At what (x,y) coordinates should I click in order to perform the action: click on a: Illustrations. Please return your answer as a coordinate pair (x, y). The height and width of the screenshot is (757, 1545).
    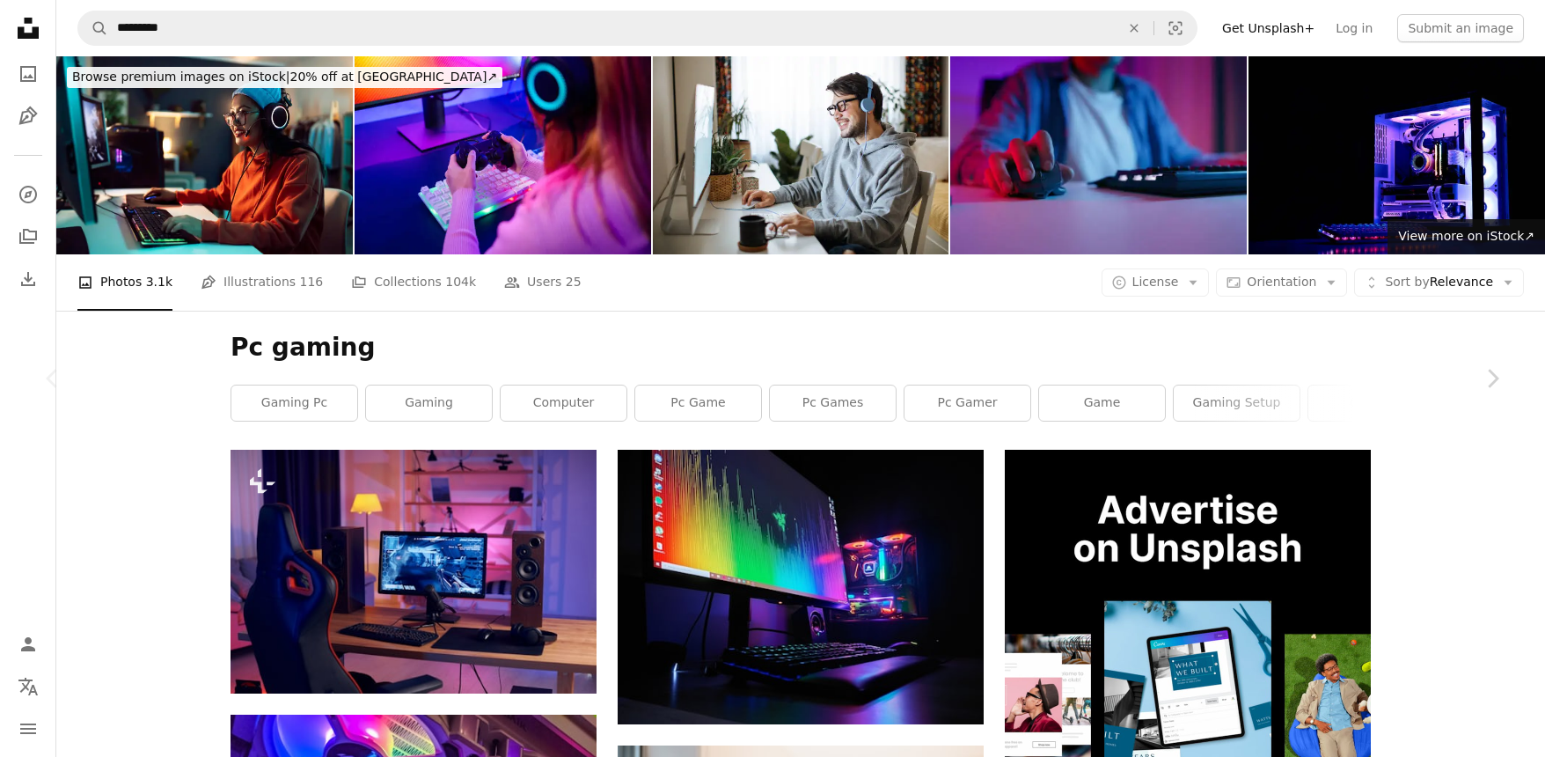
    Looking at the image, I should click on (28, 116).